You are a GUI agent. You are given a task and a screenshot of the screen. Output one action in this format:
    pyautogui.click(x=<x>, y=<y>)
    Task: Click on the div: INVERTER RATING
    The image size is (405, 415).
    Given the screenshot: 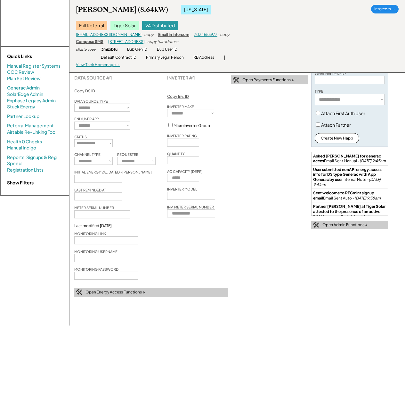 What is the action you would take?
    pyautogui.click(x=182, y=135)
    